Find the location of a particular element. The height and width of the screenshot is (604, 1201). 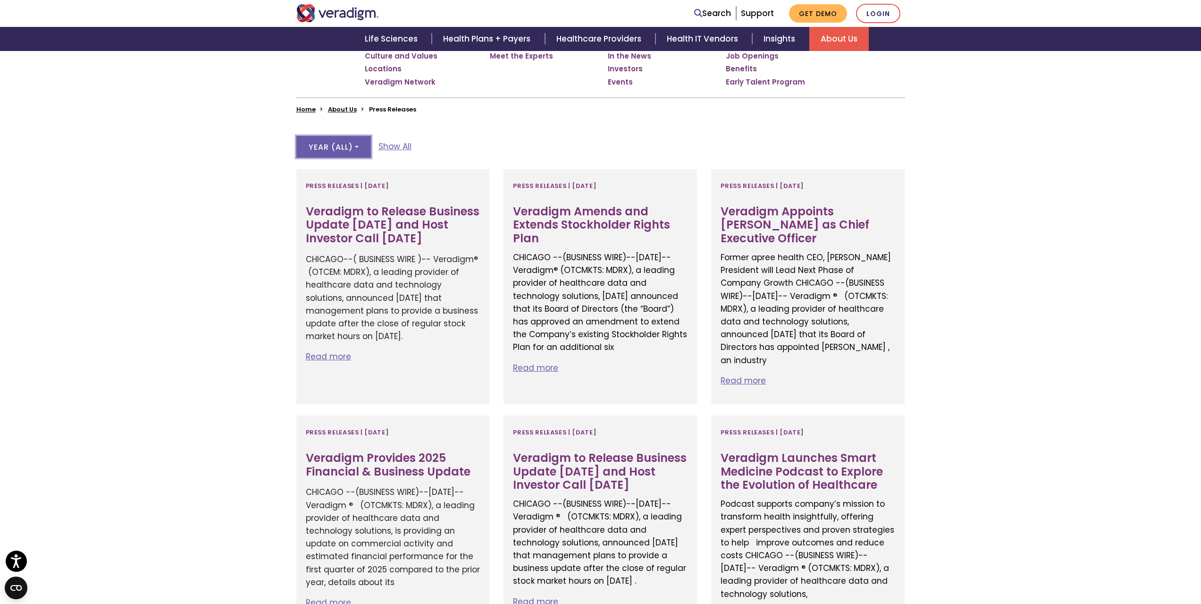

a: Locations is located at coordinates (383, 69).